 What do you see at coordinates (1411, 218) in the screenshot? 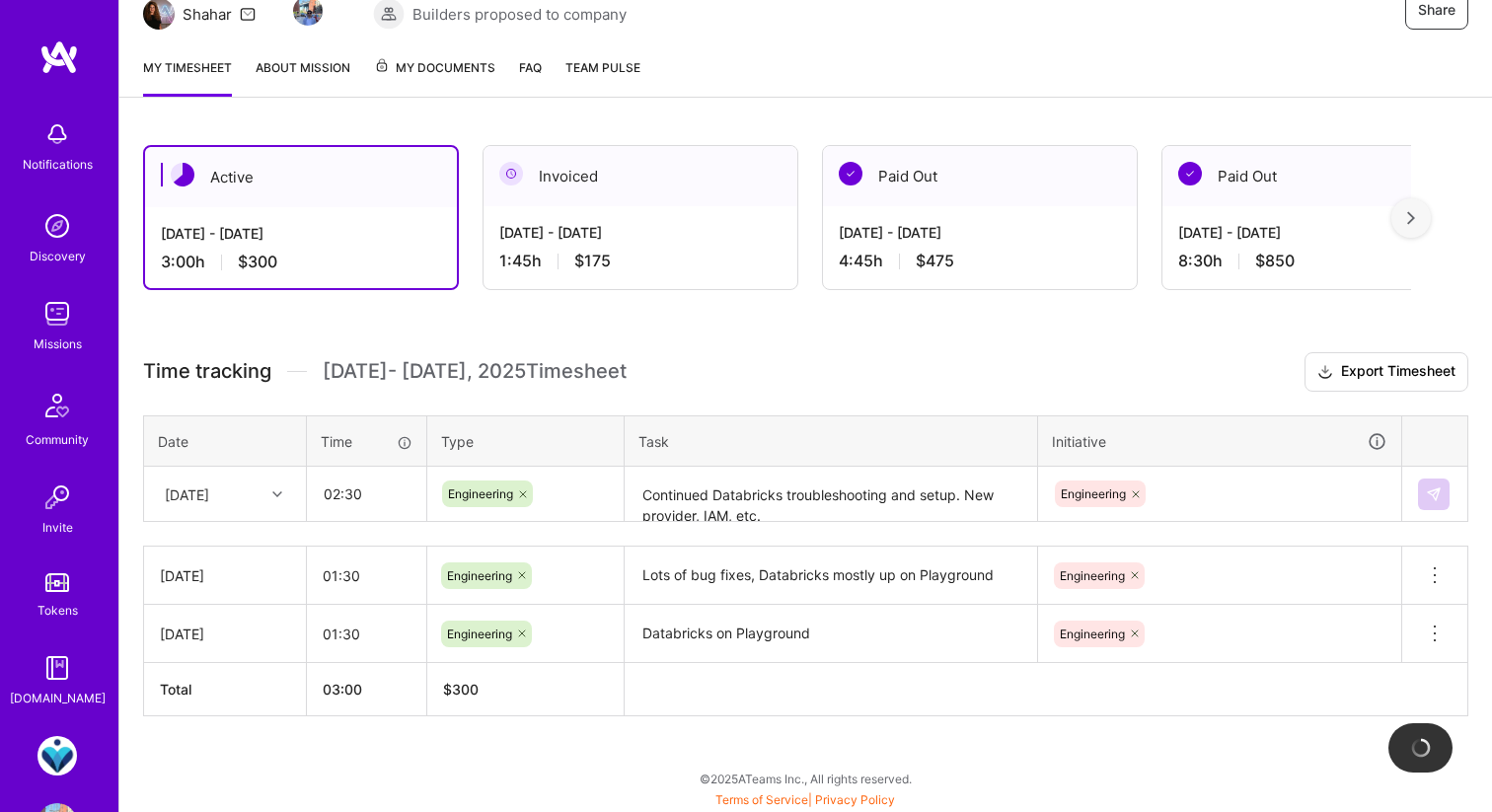
I see `img: right` at bounding box center [1411, 218].